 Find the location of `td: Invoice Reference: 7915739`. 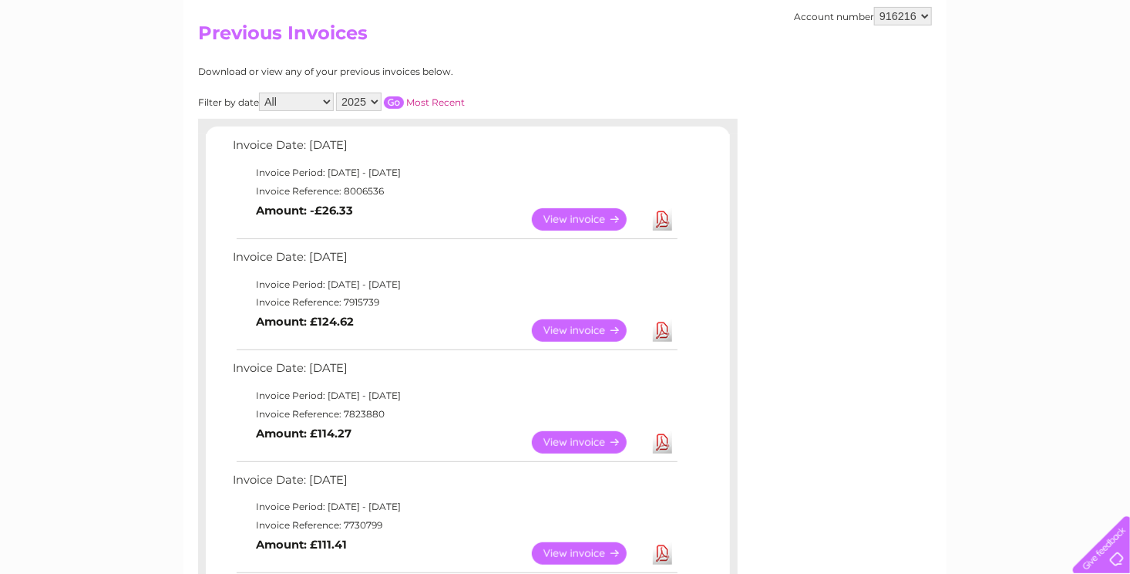

td: Invoice Reference: 7915739 is located at coordinates (454, 302).